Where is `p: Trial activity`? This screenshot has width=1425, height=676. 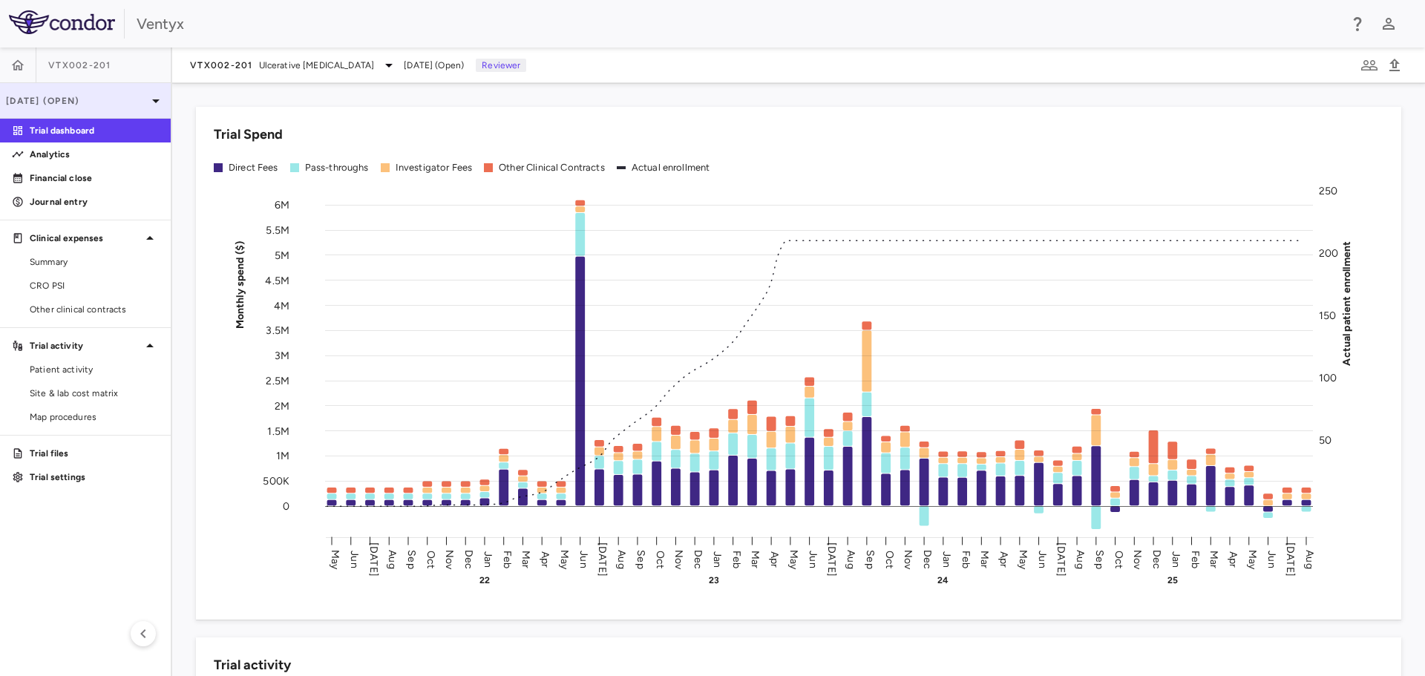
p: Trial activity is located at coordinates (85, 346).